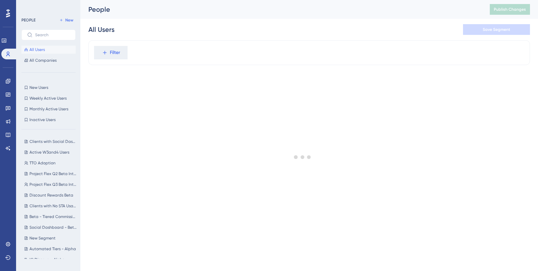 This screenshot has height=271, width=538. Describe the element at coordinates (43, 163) in the screenshot. I see `span: TTO Adoption` at that location.